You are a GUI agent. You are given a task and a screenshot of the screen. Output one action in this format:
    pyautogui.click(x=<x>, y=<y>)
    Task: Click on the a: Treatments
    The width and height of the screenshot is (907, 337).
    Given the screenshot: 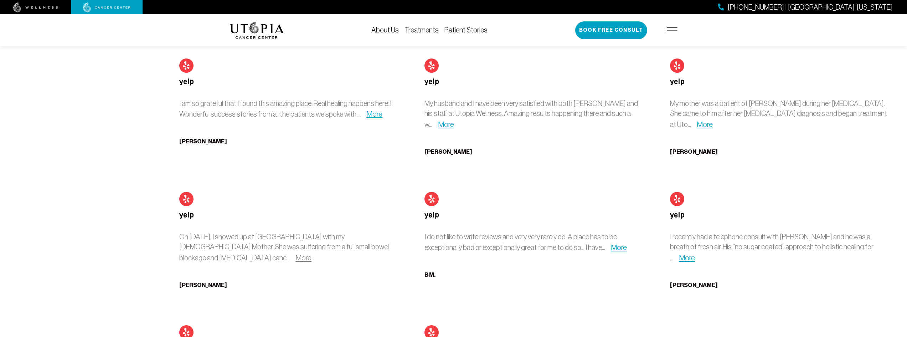 What is the action you would take?
    pyautogui.click(x=421, y=30)
    